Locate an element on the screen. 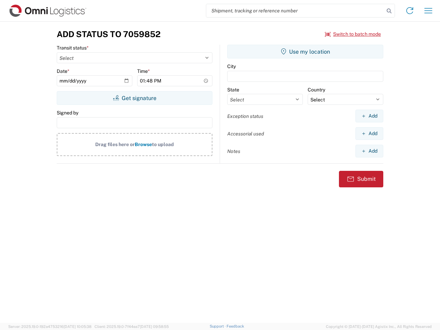  label: Time is located at coordinates (143, 71).